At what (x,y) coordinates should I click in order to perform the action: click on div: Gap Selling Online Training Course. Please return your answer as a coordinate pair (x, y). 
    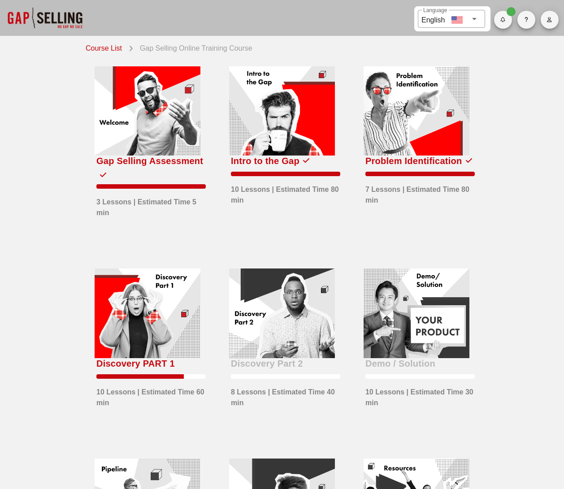
    Looking at the image, I should click on (194, 48).